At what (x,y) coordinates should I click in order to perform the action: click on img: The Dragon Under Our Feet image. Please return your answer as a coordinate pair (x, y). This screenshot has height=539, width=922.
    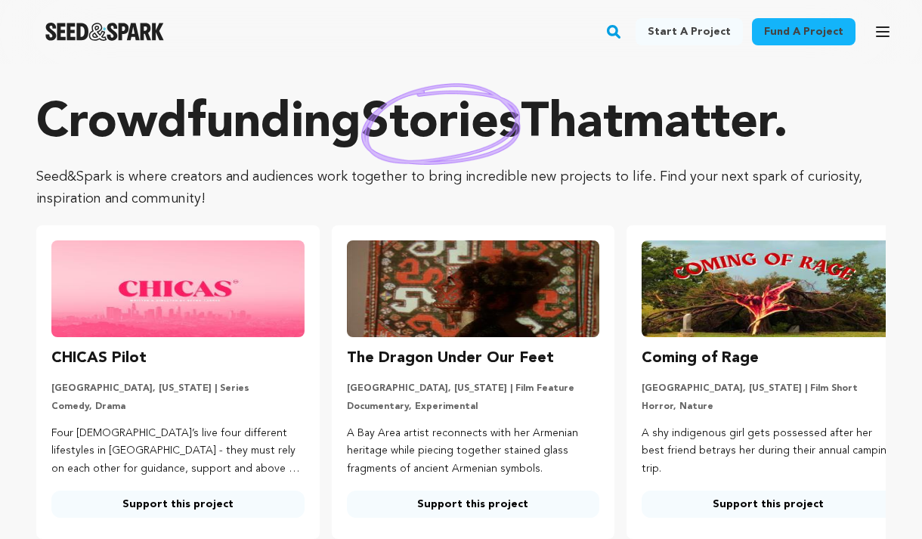
    Looking at the image, I should click on (473, 289).